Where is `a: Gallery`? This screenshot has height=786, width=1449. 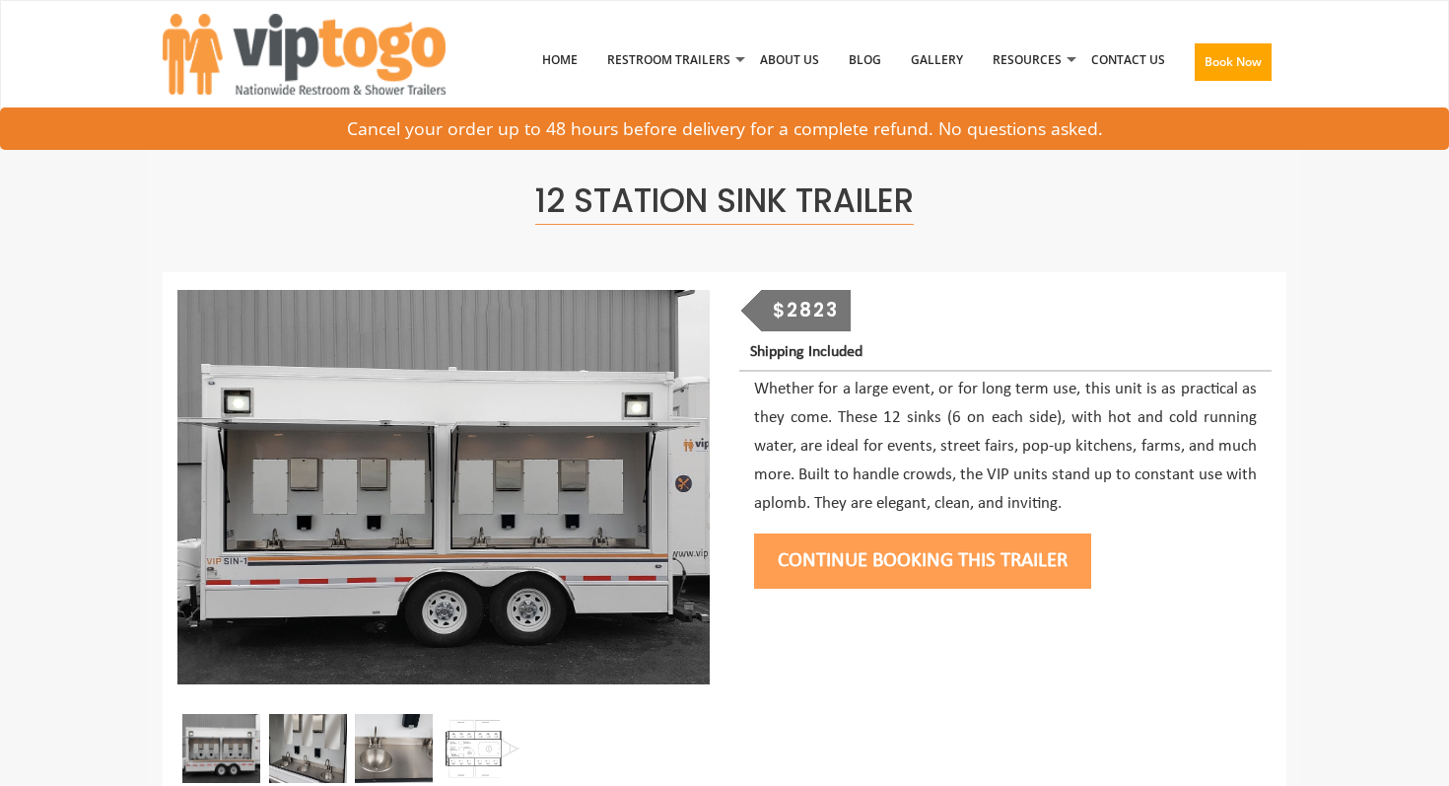 a: Gallery is located at coordinates (937, 60).